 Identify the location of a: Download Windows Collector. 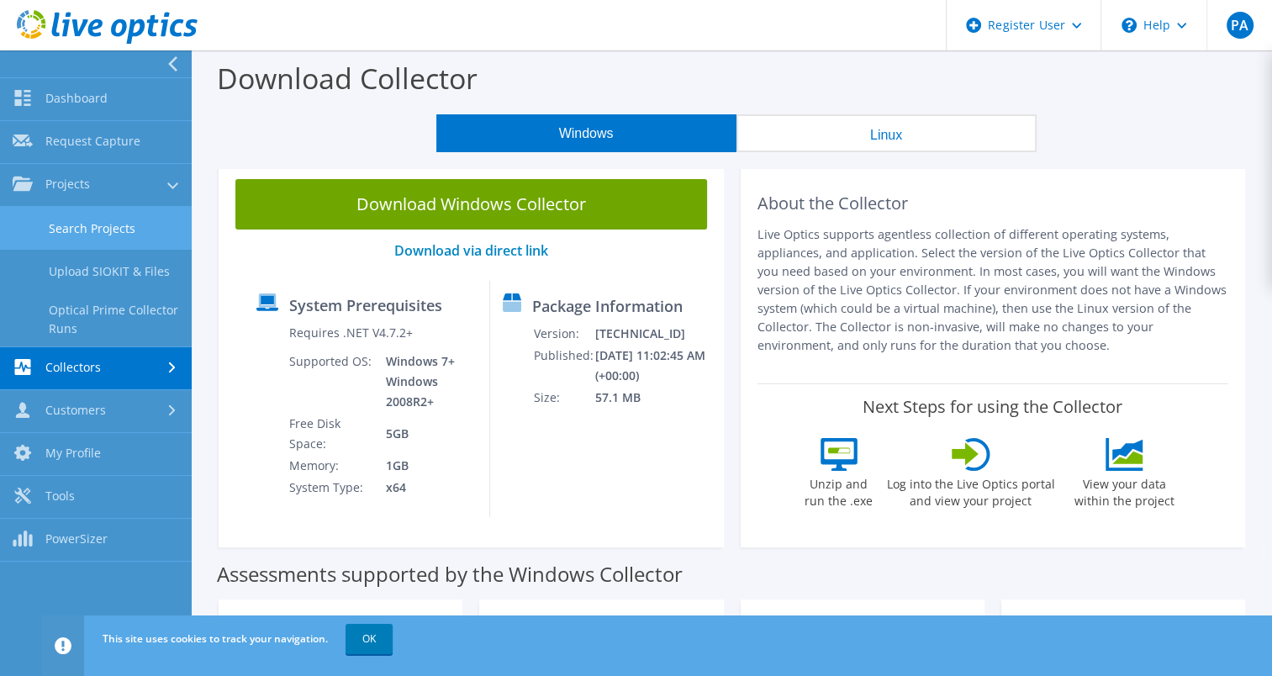
(471, 204).